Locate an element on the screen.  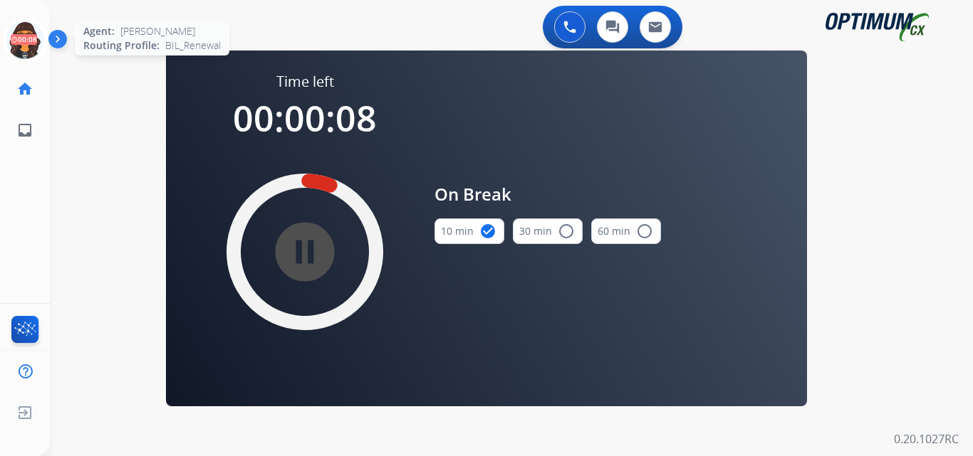
span: BIL_Renewal is located at coordinates (193, 46).